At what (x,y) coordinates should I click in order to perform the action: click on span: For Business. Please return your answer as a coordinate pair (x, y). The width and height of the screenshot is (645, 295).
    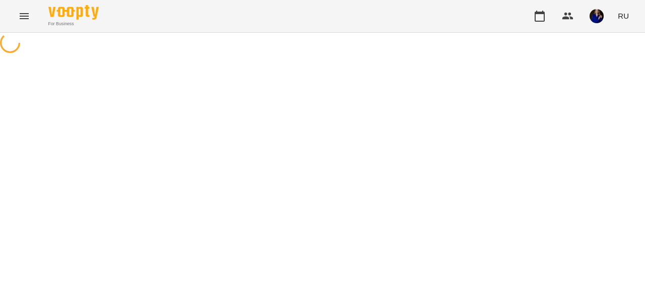
    Looking at the image, I should click on (74, 24).